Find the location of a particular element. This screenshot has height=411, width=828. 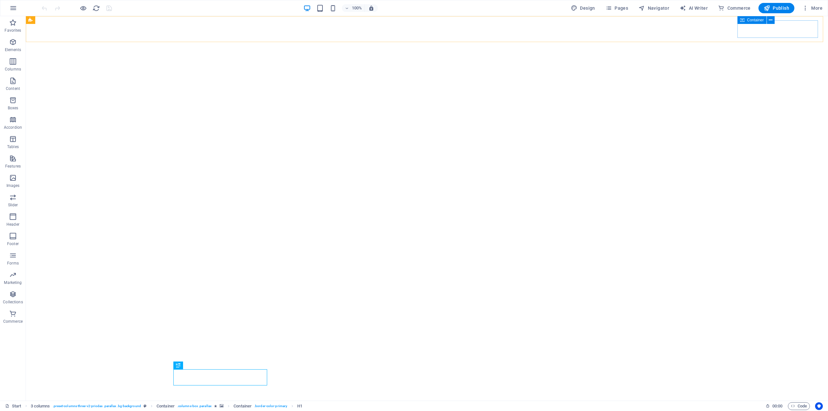

p: Favorites is located at coordinates (13, 30).